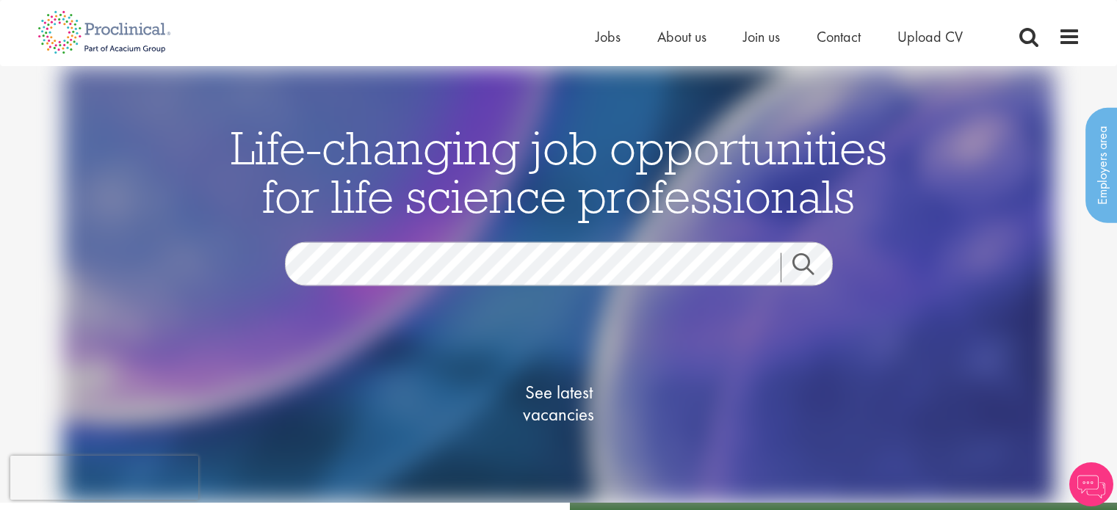 The height and width of the screenshot is (510, 1117). What do you see at coordinates (930, 37) in the screenshot?
I see `a: Upload CV` at bounding box center [930, 37].